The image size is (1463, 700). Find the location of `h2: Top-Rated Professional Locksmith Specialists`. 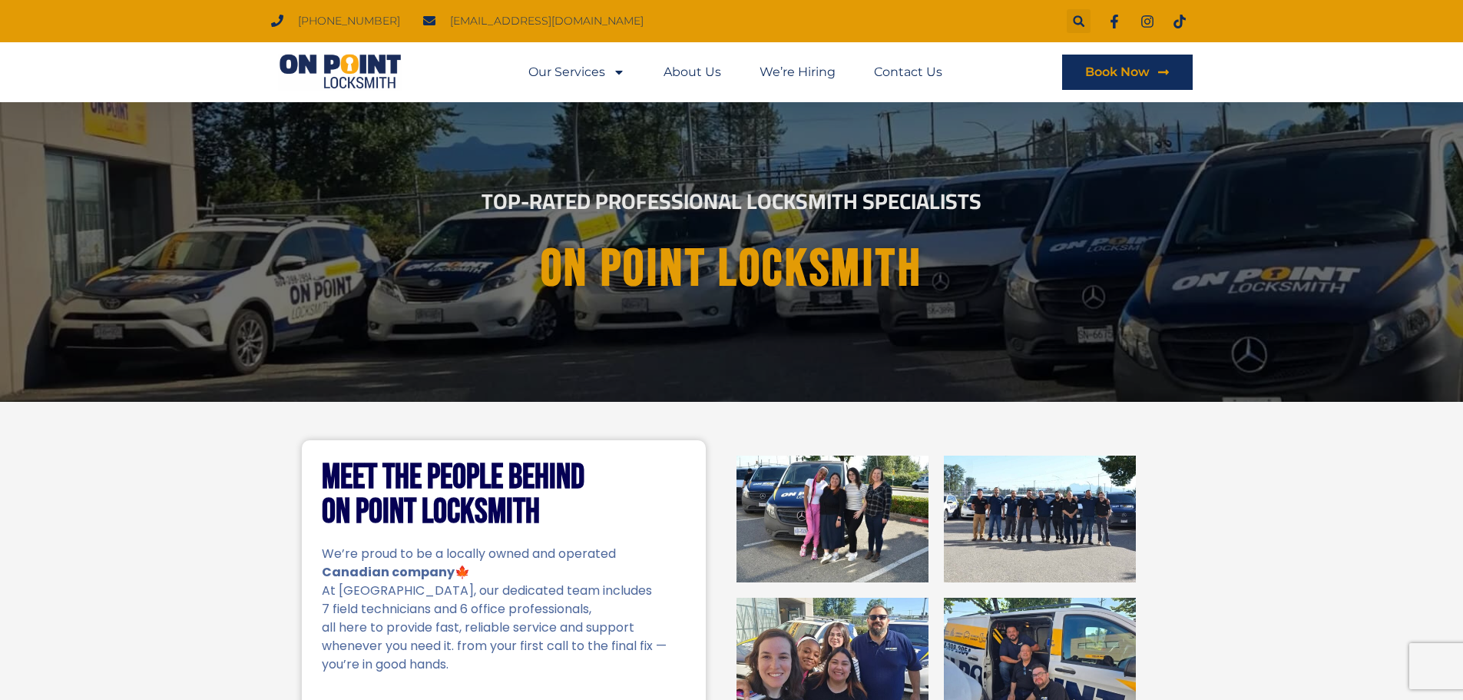

h2: Top-Rated Professional Locksmith Specialists is located at coordinates (732, 201).